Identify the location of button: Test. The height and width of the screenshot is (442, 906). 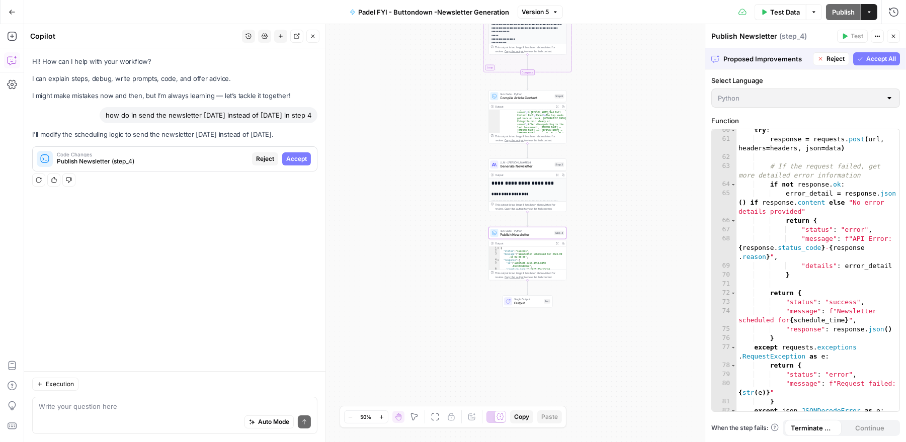
(852, 36).